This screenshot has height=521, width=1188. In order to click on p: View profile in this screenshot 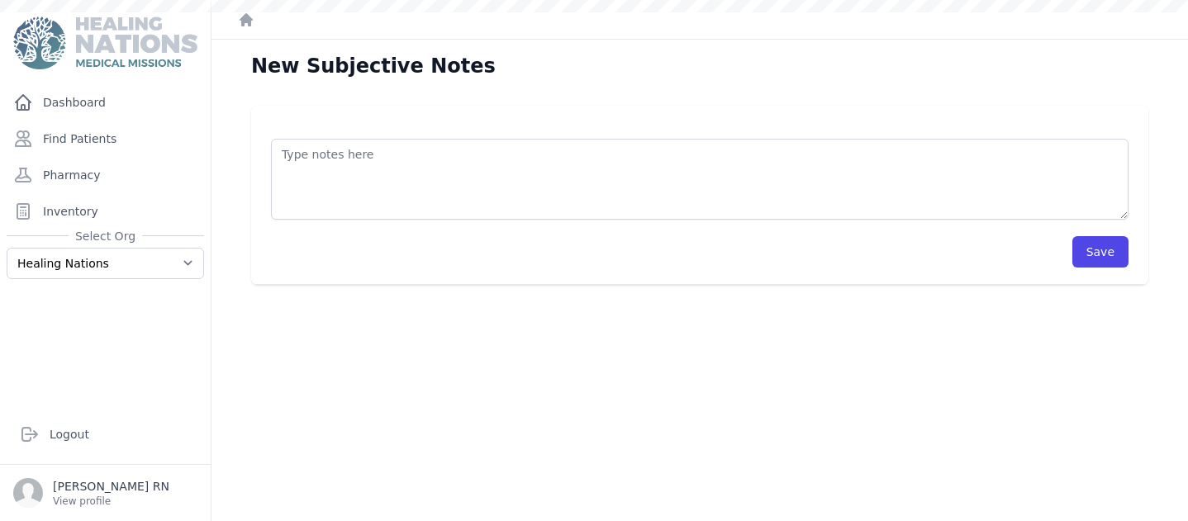, I will do `click(111, 501)`.